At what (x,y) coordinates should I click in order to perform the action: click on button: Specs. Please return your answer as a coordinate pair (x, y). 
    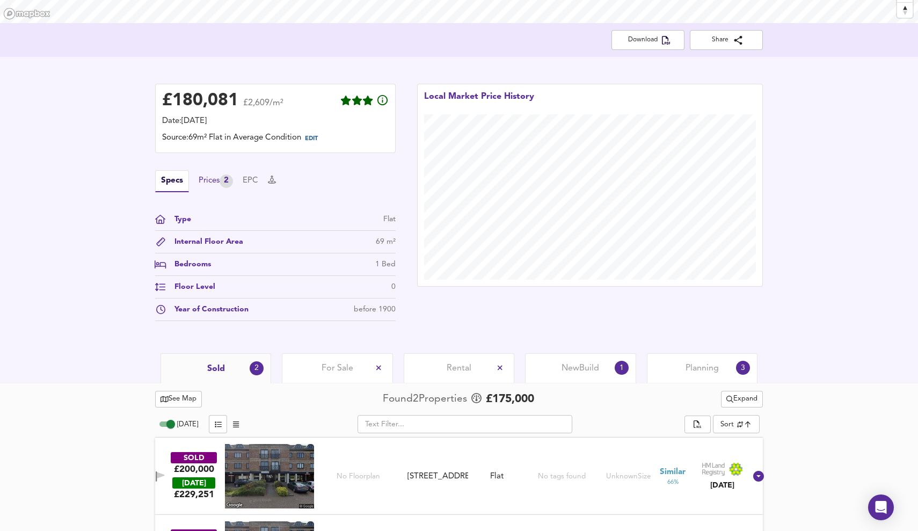
    Looking at the image, I should click on (172, 181).